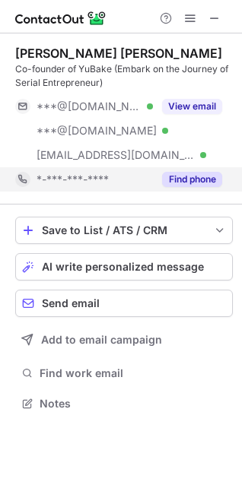  I want to click on button: AI write personalized message, so click(124, 267).